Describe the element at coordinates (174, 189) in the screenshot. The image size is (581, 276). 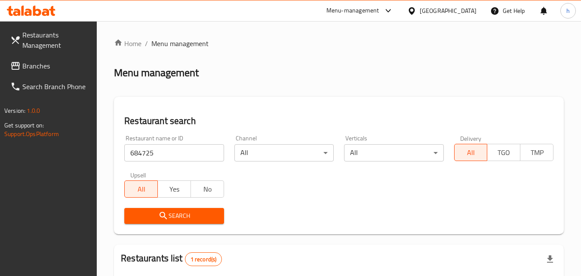
I see `span: Yes` at that location.